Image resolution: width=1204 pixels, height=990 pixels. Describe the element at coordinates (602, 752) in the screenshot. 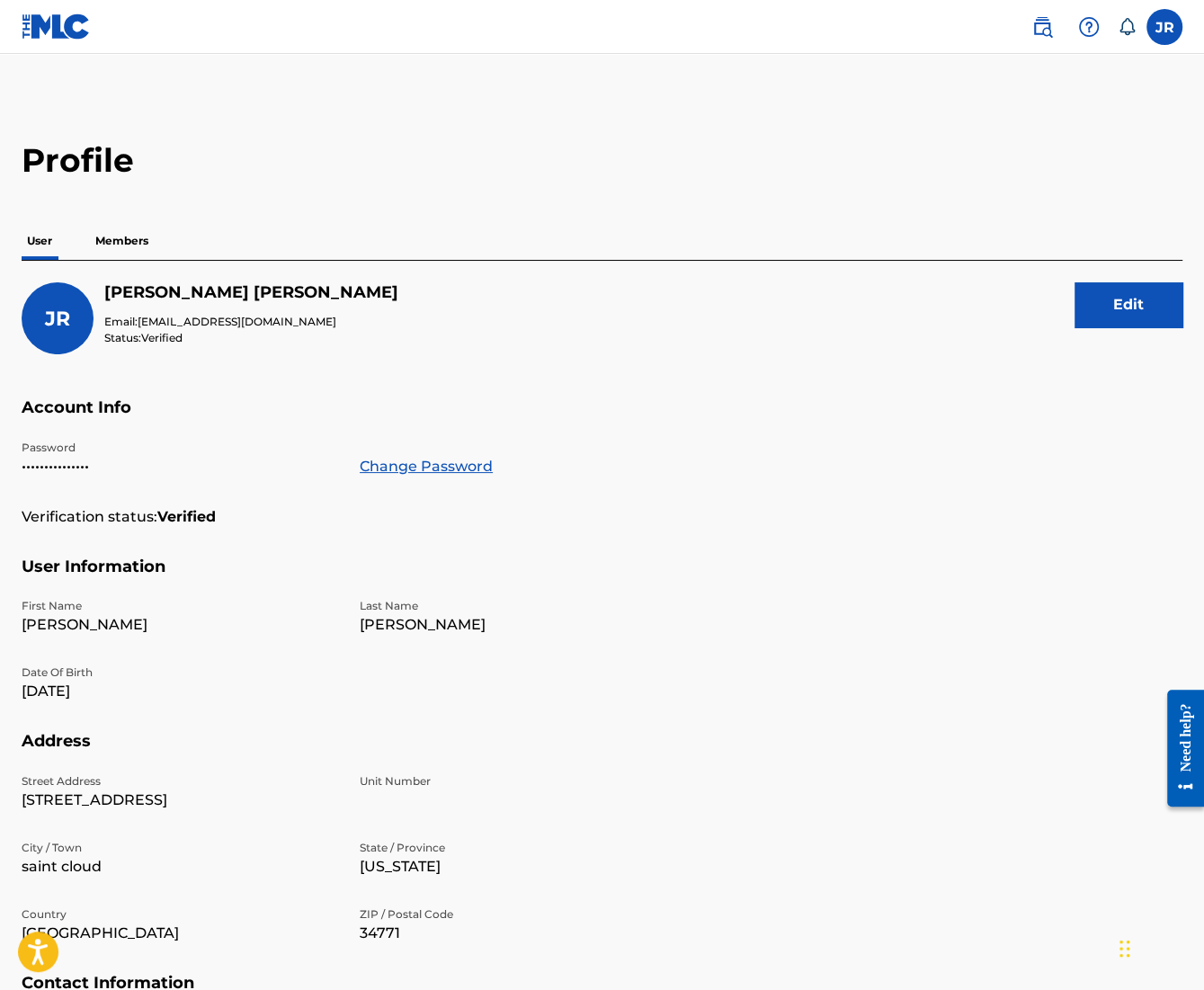

I see `h5: Address` at that location.